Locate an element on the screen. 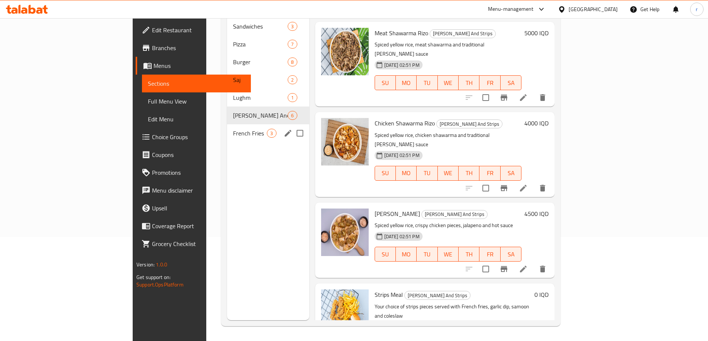 The image size is (708, 341). span: 1 is located at coordinates (292, 98).